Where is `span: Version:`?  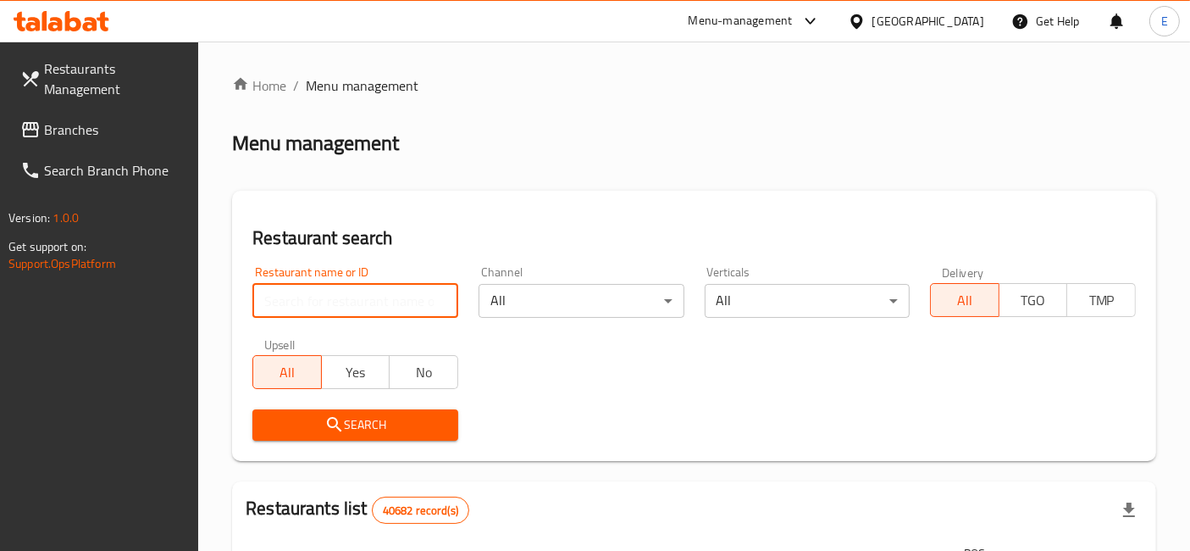
span: Version: is located at coordinates (29, 218).